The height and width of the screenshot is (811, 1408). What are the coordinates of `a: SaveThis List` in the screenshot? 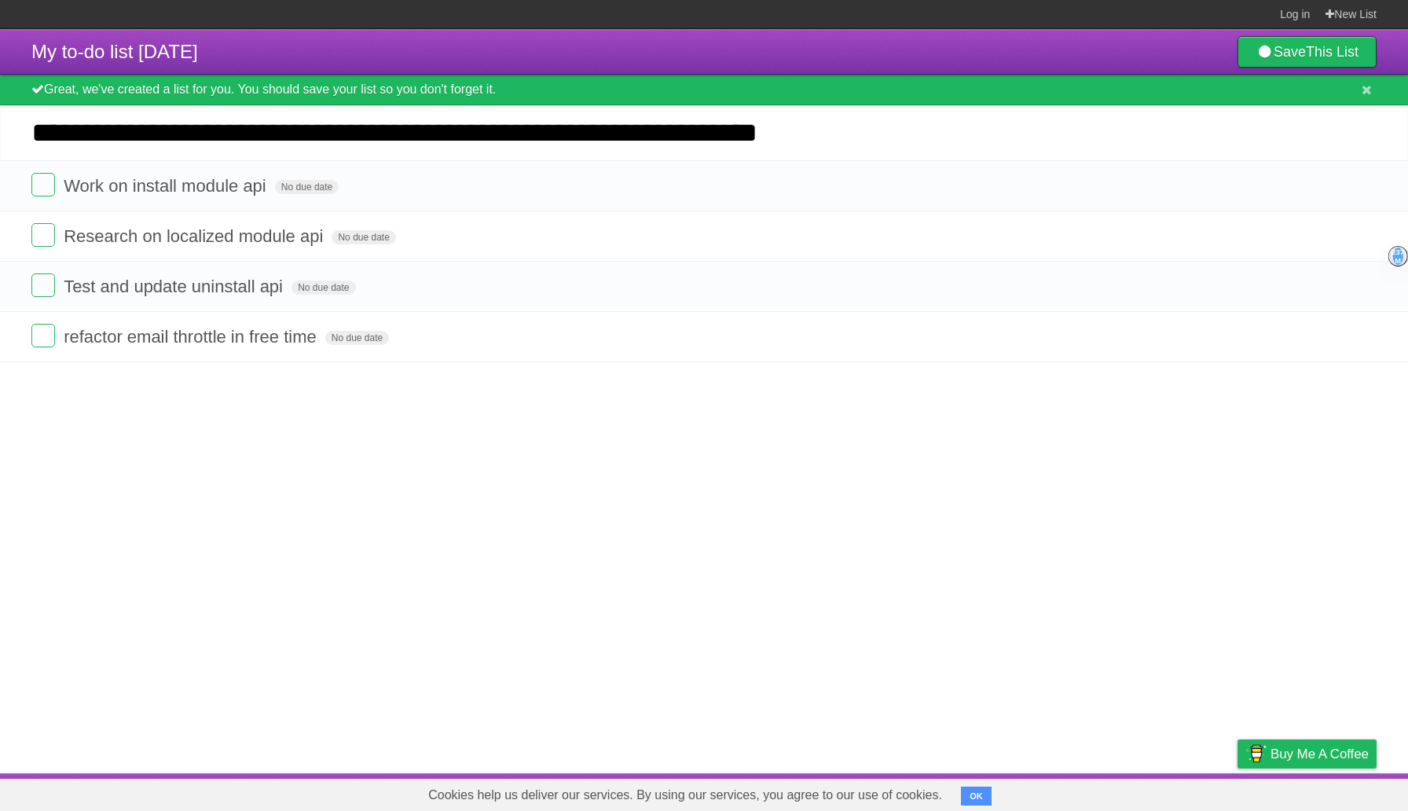 It's located at (1307, 52).